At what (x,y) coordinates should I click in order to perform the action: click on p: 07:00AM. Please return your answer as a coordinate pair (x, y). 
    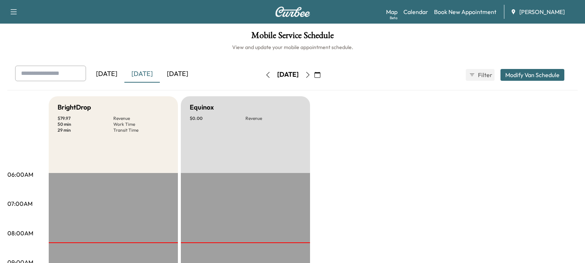
    Looking at the image, I should click on (20, 204).